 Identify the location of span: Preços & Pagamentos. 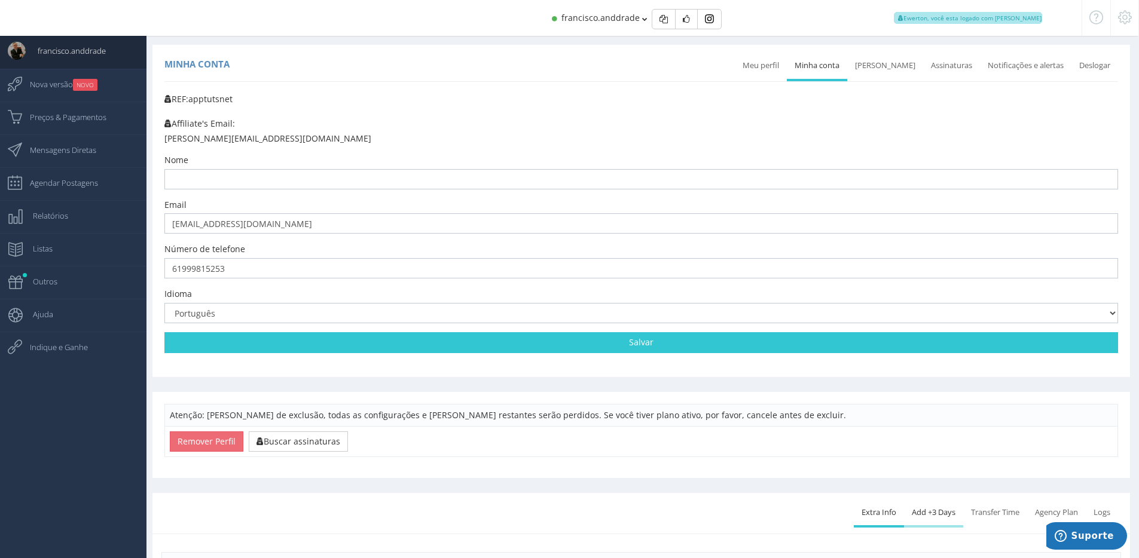
(62, 117).